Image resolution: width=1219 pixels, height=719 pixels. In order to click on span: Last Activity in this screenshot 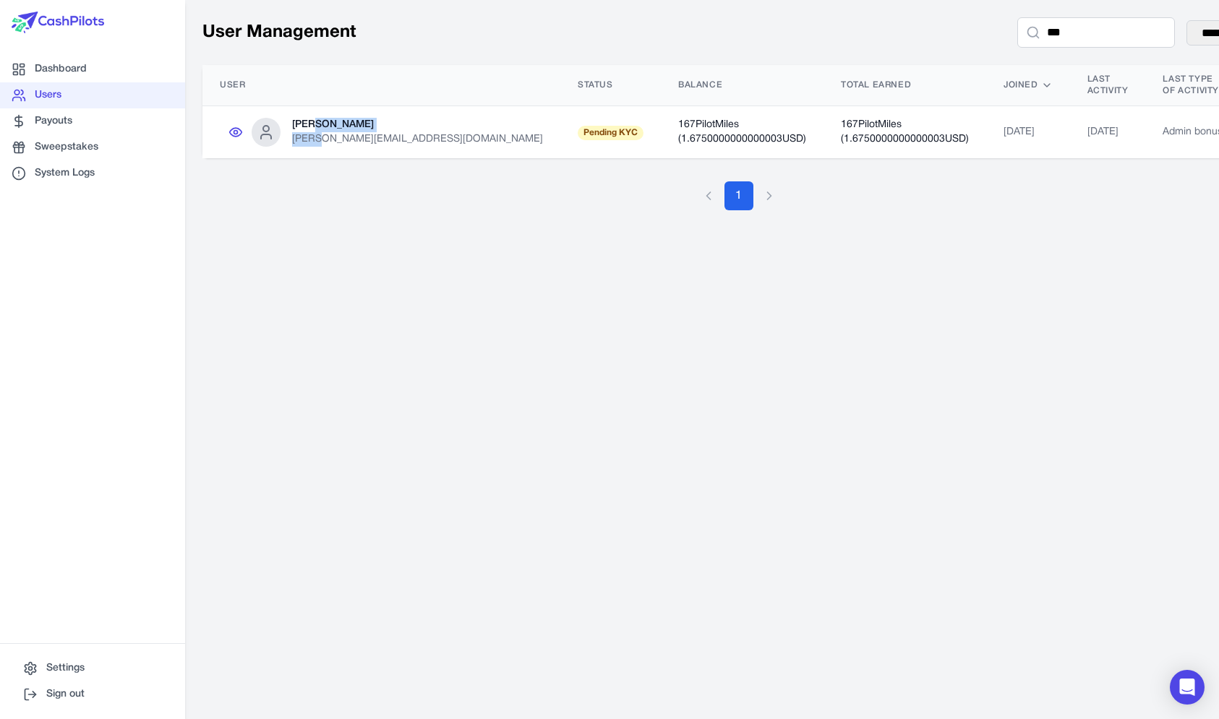, I will do `click(1107, 85)`.